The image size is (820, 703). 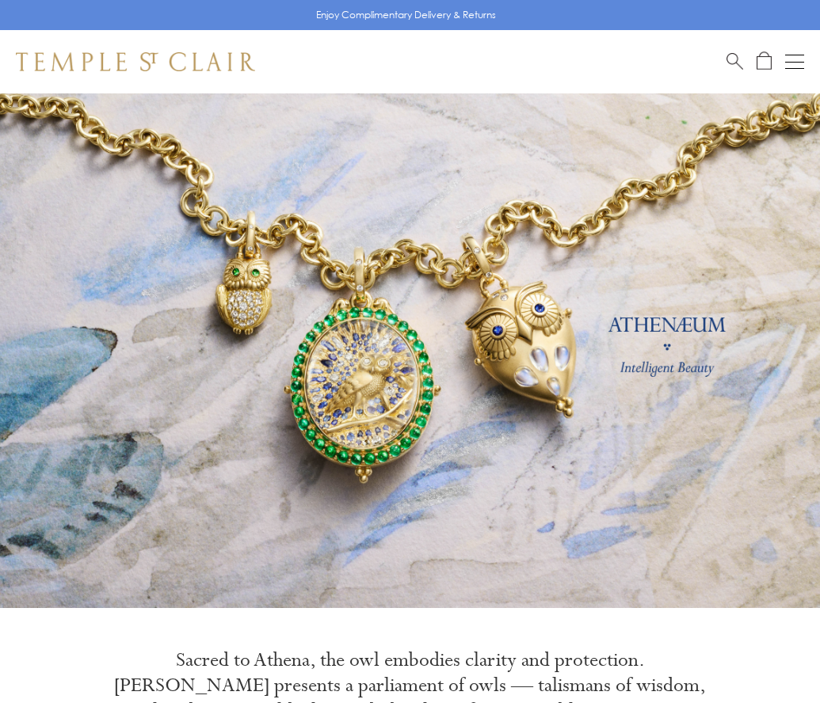 What do you see at coordinates (406, 15) in the screenshot?
I see `p: Enjoy Complimentary Delivery & Returns` at bounding box center [406, 15].